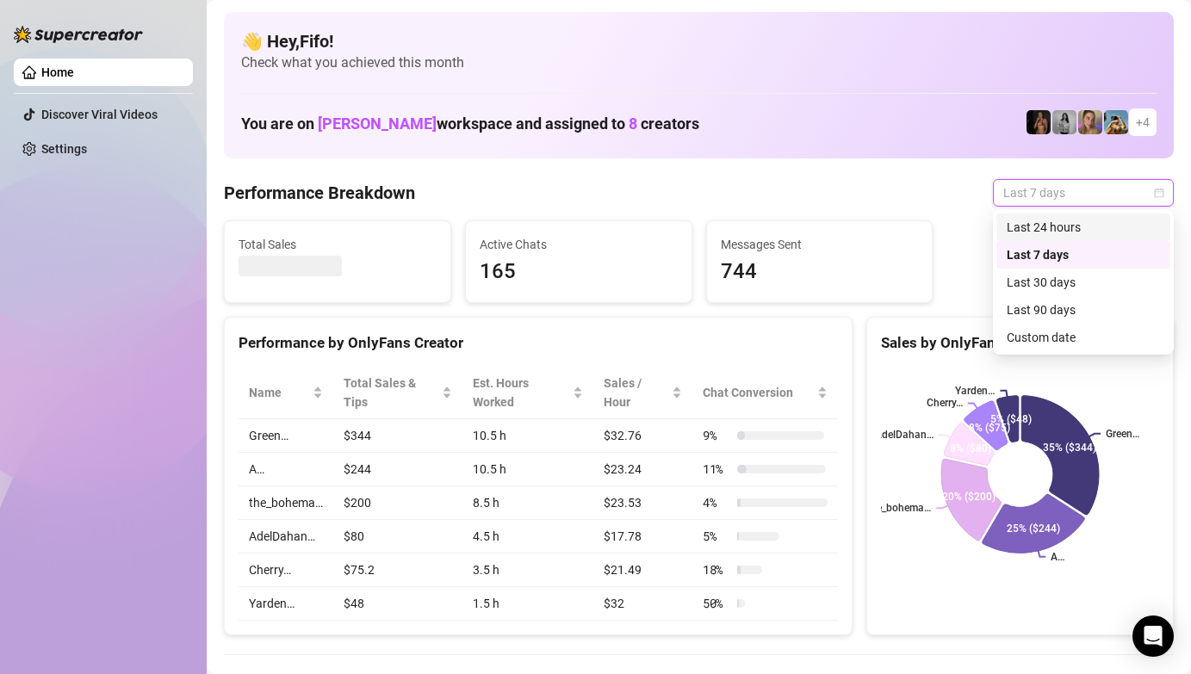 This screenshot has width=1191, height=674. Describe the element at coordinates (286, 393) in the screenshot. I see `th: Name` at that location.